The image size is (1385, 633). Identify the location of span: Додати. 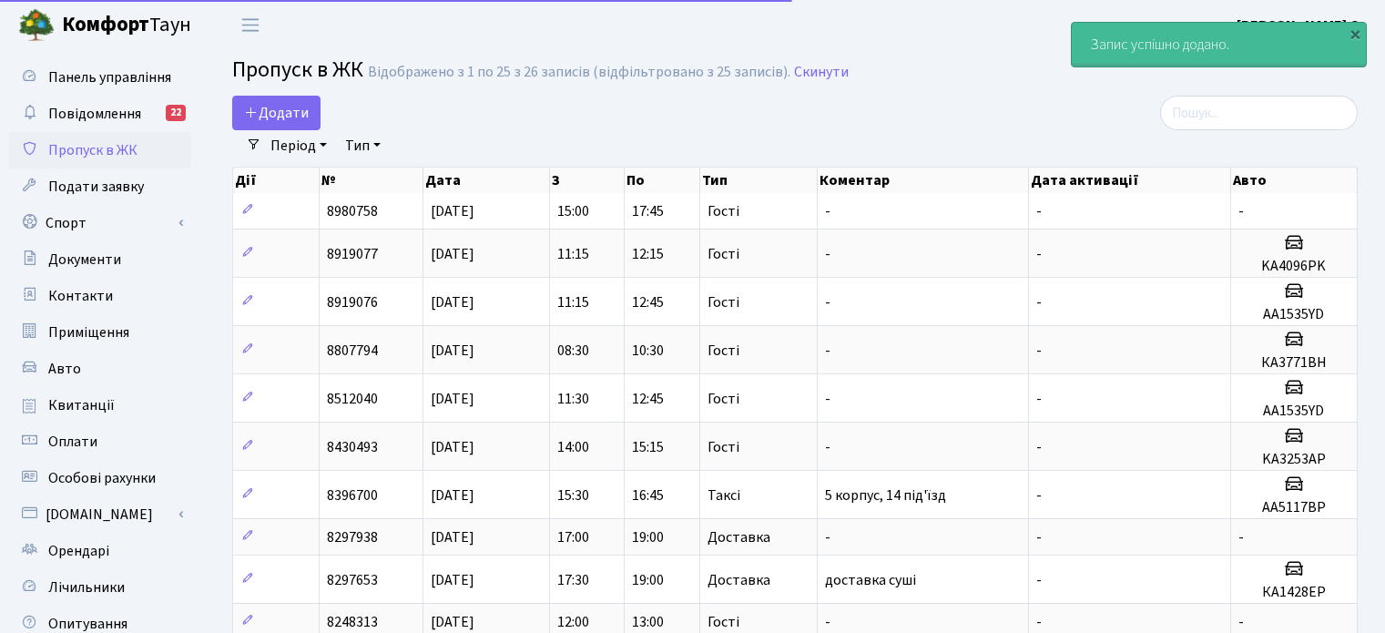
(276, 113).